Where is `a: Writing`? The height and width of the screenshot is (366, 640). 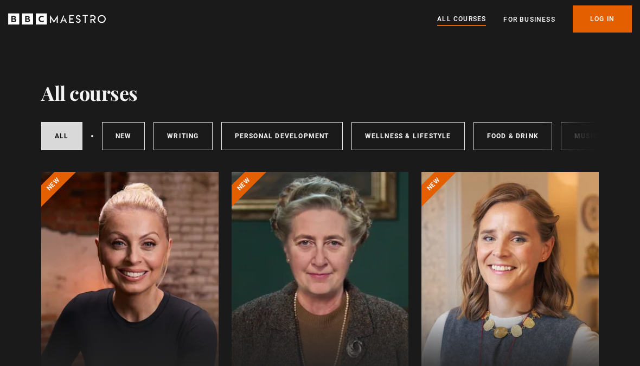 a: Writing is located at coordinates (183, 136).